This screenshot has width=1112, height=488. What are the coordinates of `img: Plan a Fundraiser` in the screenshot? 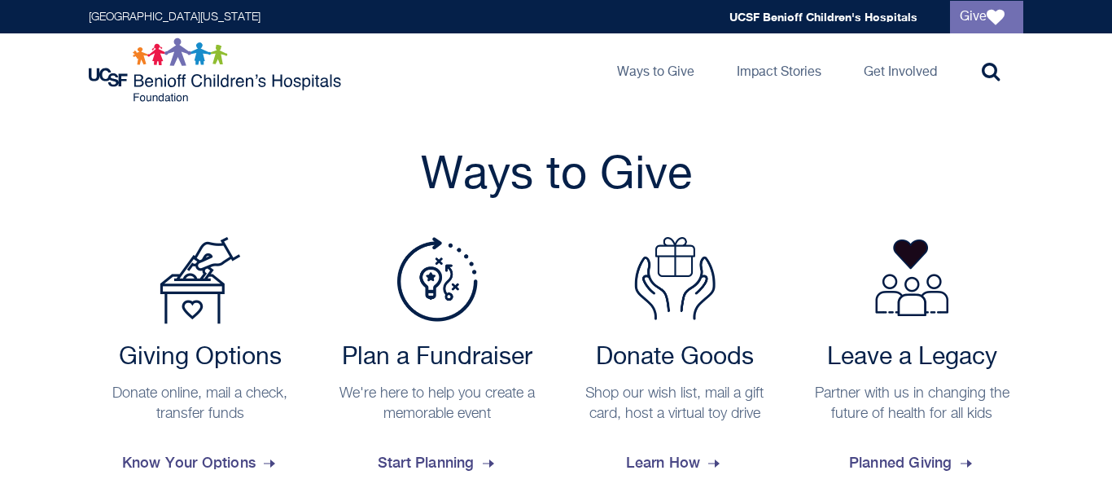 It's located at (437, 279).